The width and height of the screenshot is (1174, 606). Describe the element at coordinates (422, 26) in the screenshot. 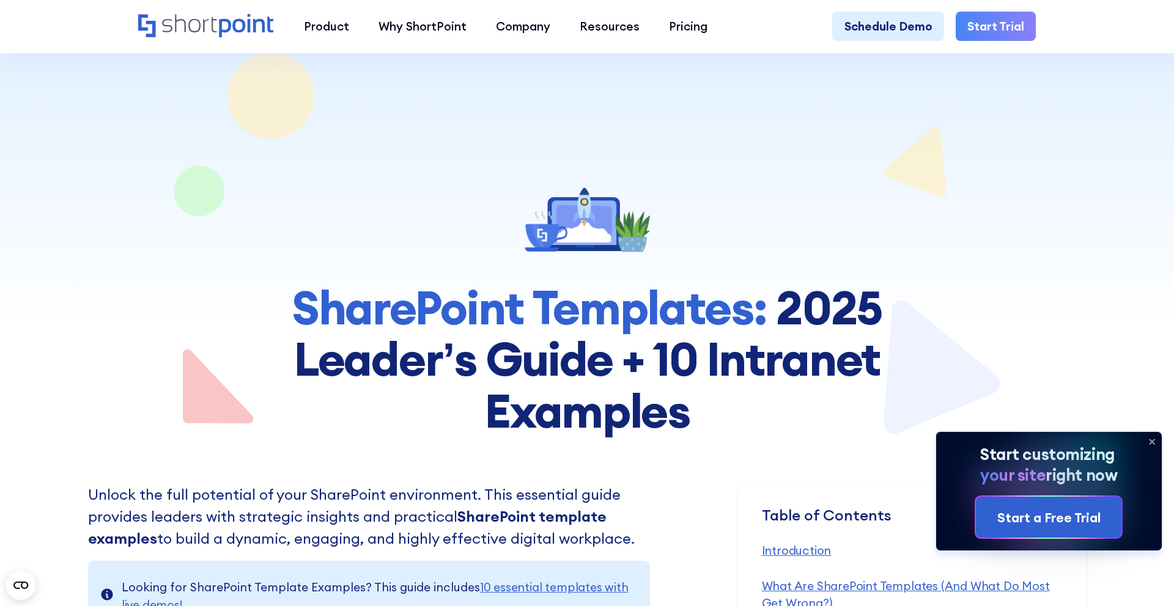

I see `div: Why ShortPoint` at that location.